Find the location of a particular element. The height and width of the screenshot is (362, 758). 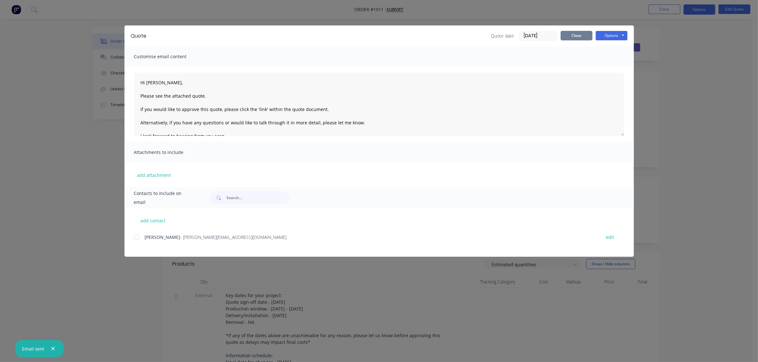

div: Email sent is located at coordinates (33, 349).